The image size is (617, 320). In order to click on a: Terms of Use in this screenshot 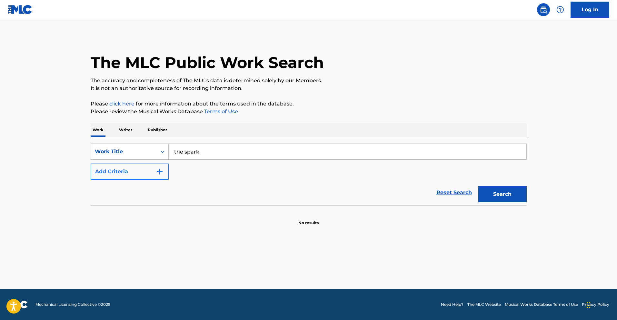, I will do `click(220, 111)`.